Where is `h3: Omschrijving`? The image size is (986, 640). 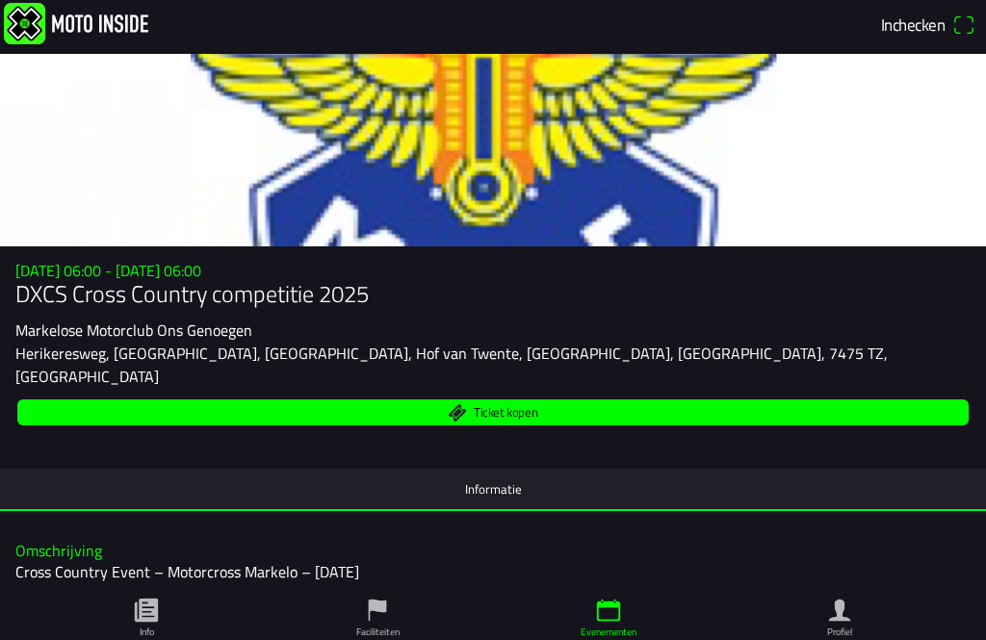
h3: Omschrijving is located at coordinates (493, 551).